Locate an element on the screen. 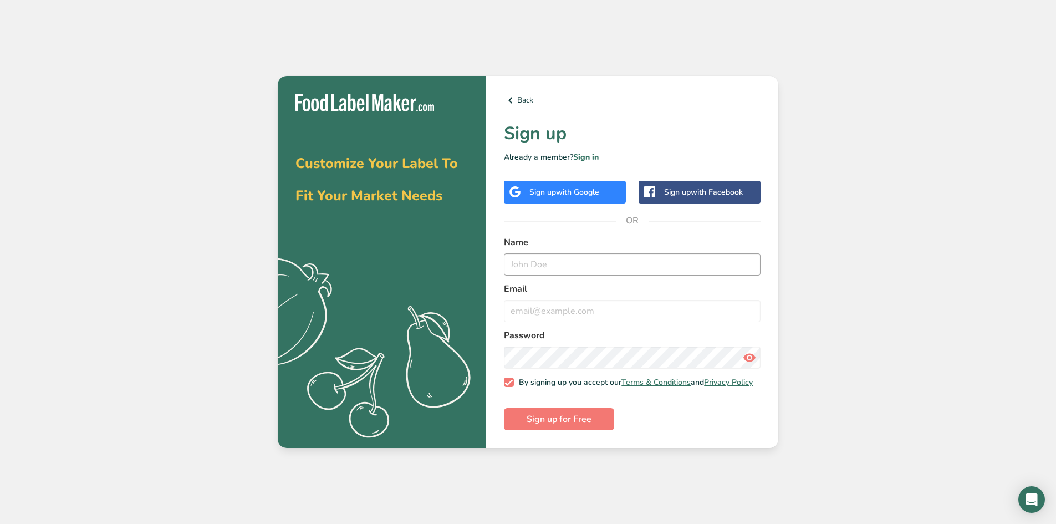 Image resolution: width=1056 pixels, height=524 pixels. a: Sign in is located at coordinates (586, 157).